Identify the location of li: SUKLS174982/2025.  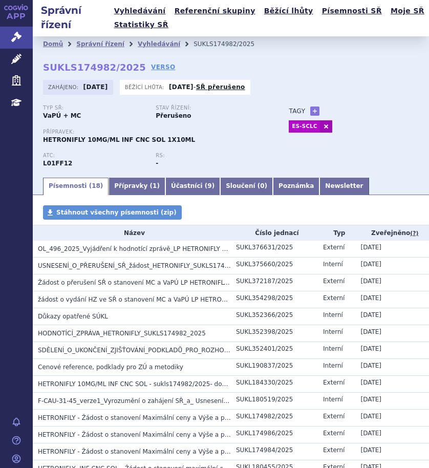
(230, 44).